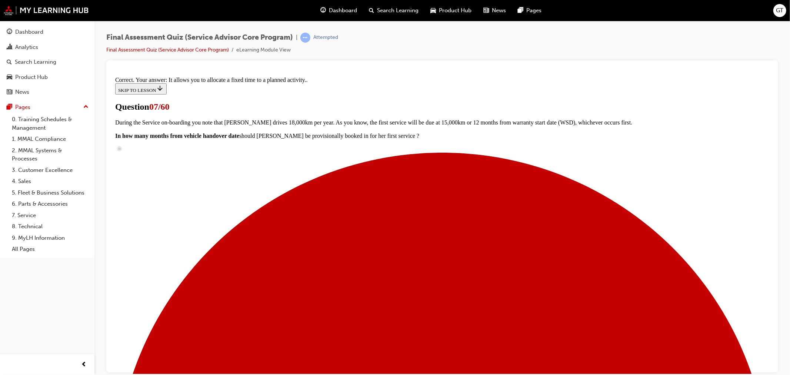 This screenshot has height=375, width=790. What do you see at coordinates (779, 10) in the screenshot?
I see `button: GT` at bounding box center [779, 10].